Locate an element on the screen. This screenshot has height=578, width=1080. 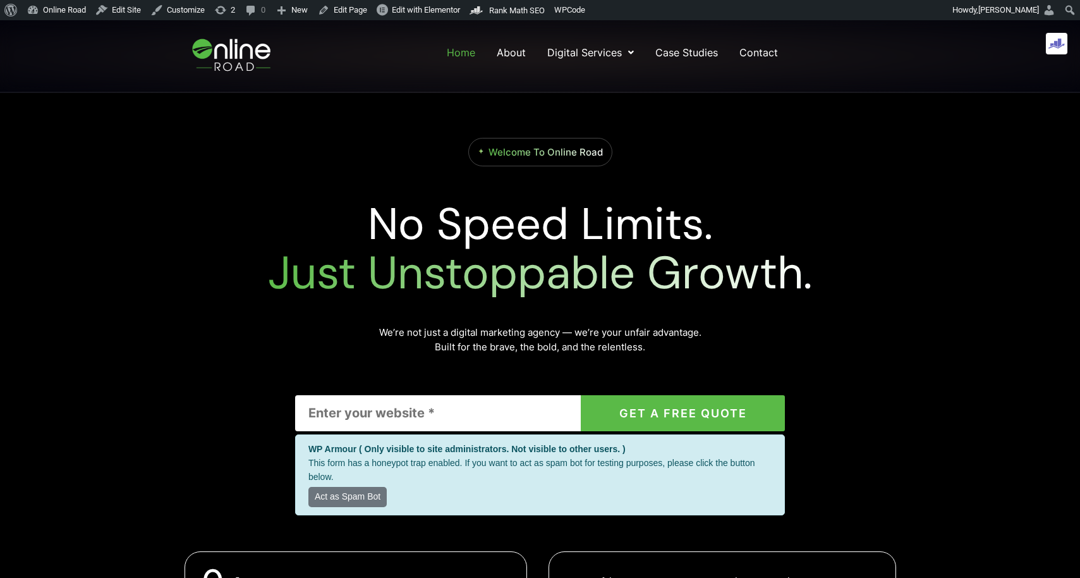
span: Just Unstoppable Growth. is located at coordinates (540, 272).